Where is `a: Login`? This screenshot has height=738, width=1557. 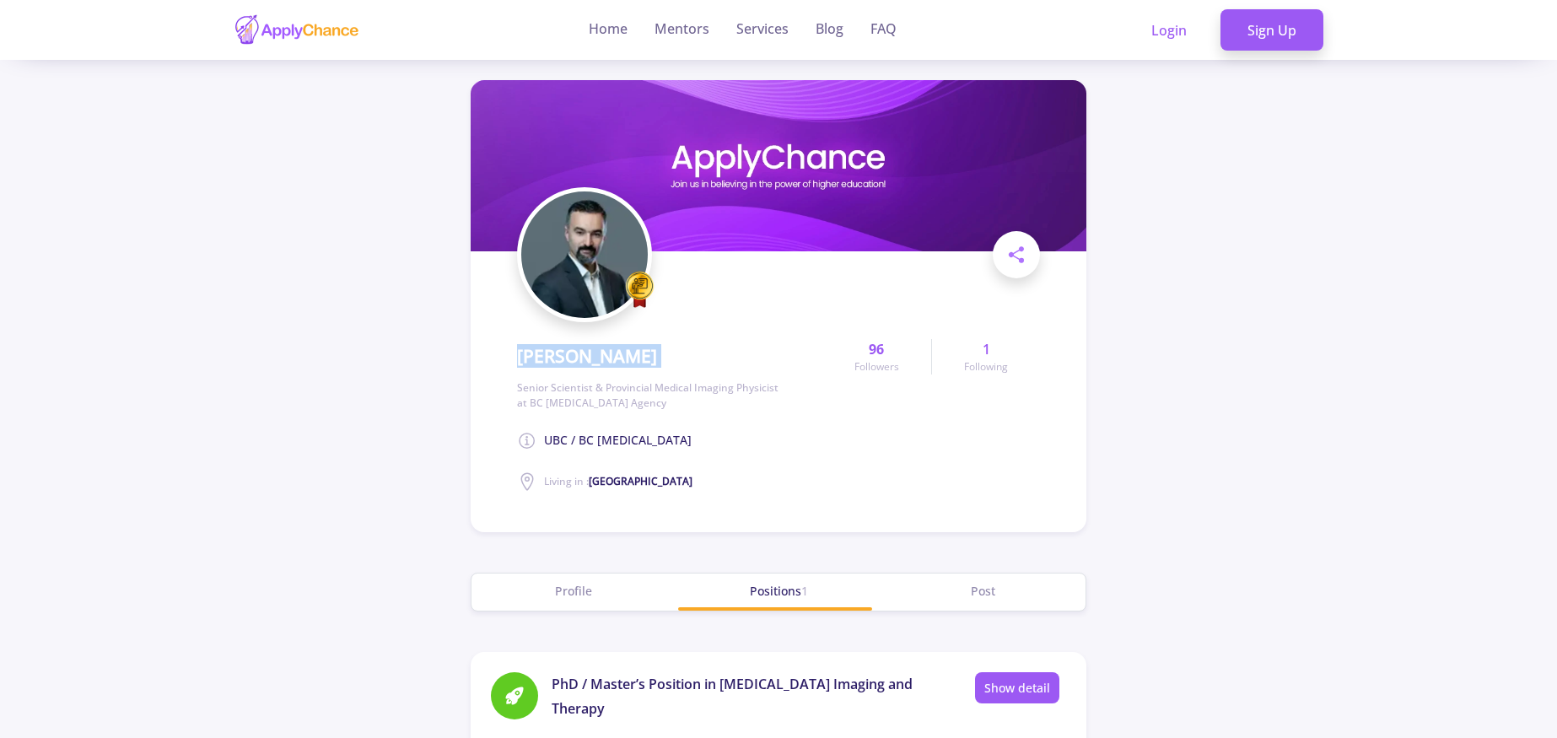
a: Login is located at coordinates (1169, 30).